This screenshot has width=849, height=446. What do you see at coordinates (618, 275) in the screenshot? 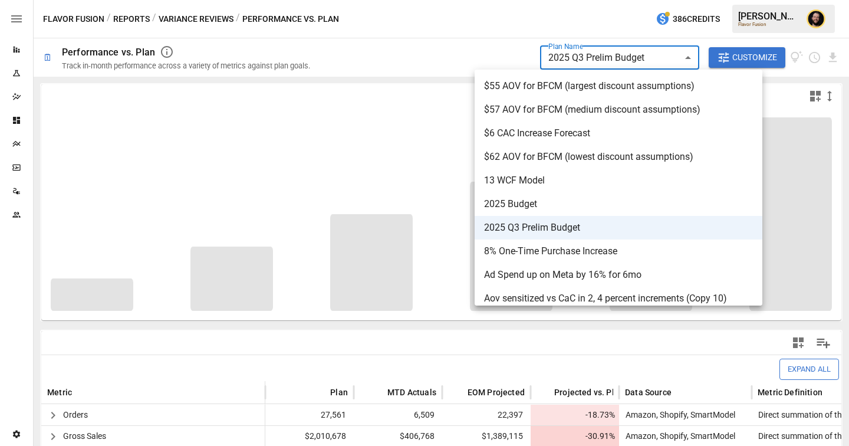
I see `span: Ad Spend up on Meta by 16% for 6mo` at bounding box center [618, 275].